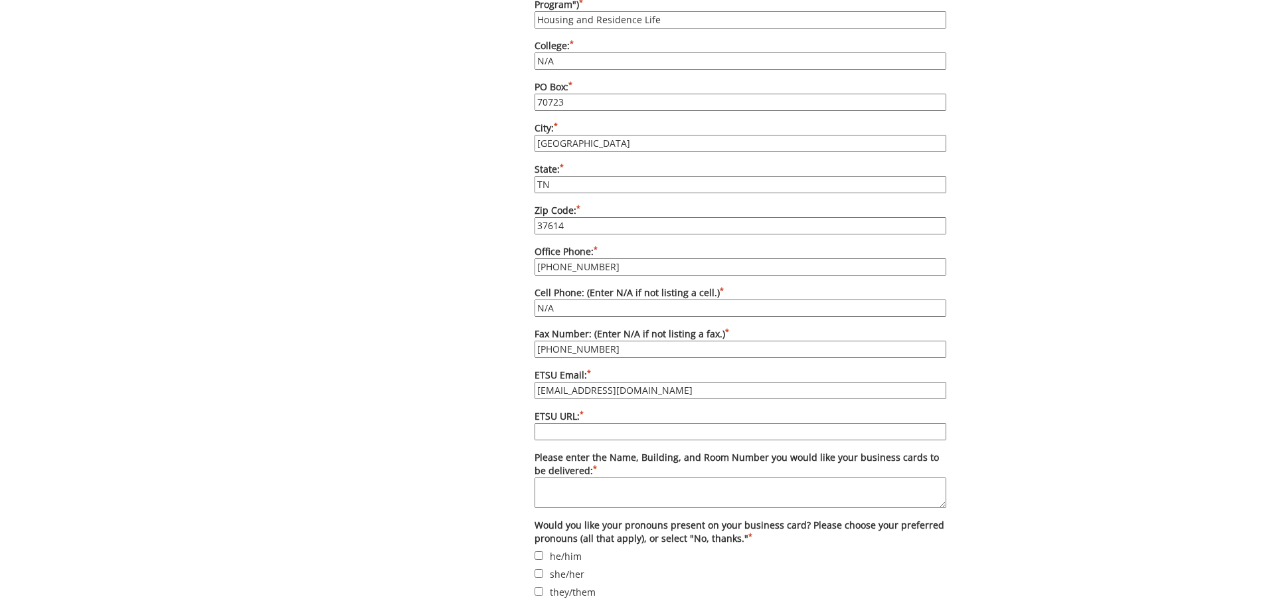 This screenshot has width=1265, height=605. Describe the element at coordinates (740, 308) in the screenshot. I see `input: Cell Phone: (Enter N/A if not listing a cell.)*` at that location.